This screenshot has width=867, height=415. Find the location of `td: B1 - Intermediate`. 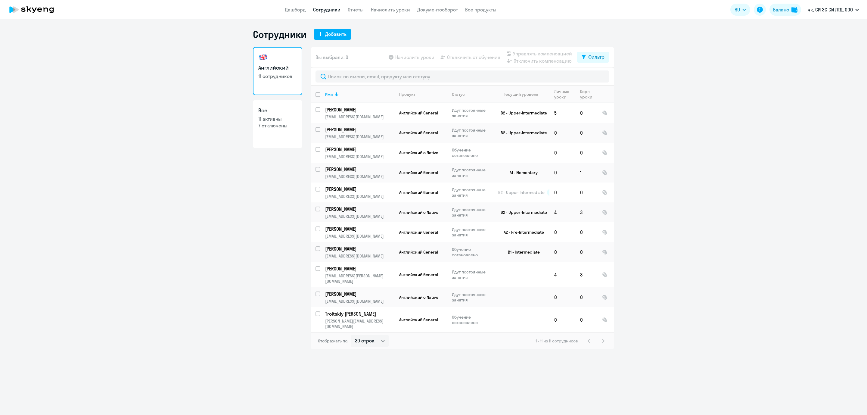

td: B1 - Intermediate is located at coordinates (521, 252).